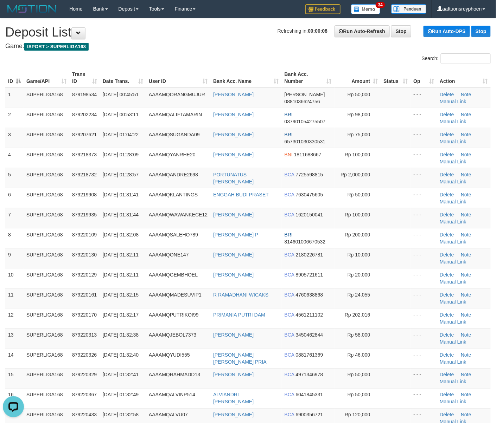 Image resolution: width=496 pixels, height=423 pixels. I want to click on span: 879198534, so click(84, 95).